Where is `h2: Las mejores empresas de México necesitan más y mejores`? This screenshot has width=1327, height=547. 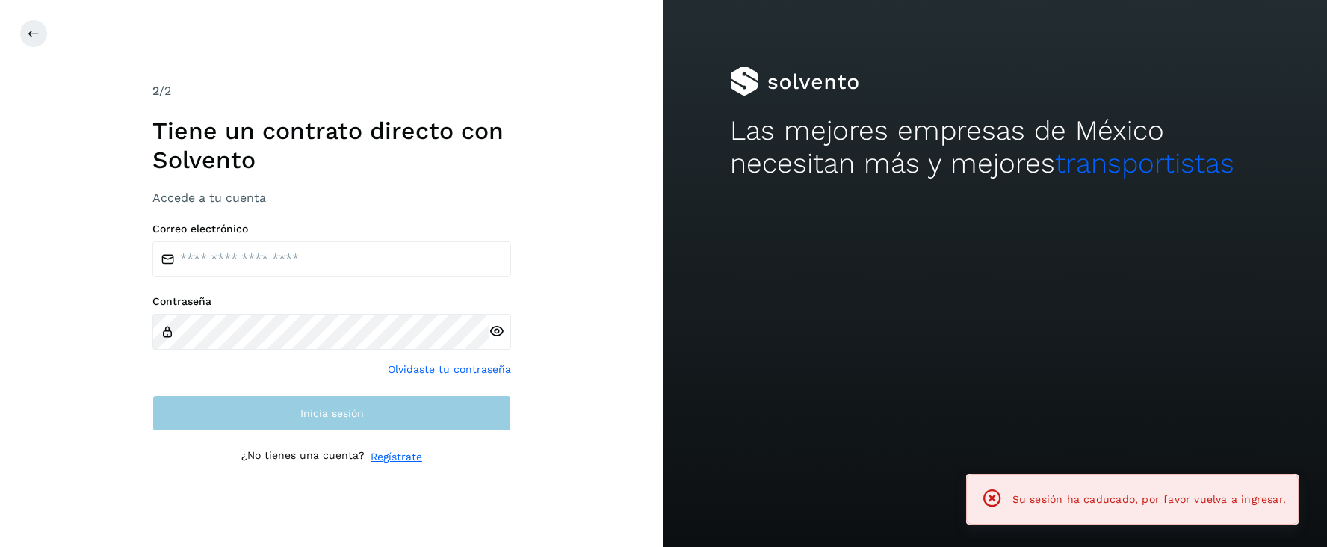 h2: Las mejores empresas de México necesitan más y mejores is located at coordinates (996, 147).